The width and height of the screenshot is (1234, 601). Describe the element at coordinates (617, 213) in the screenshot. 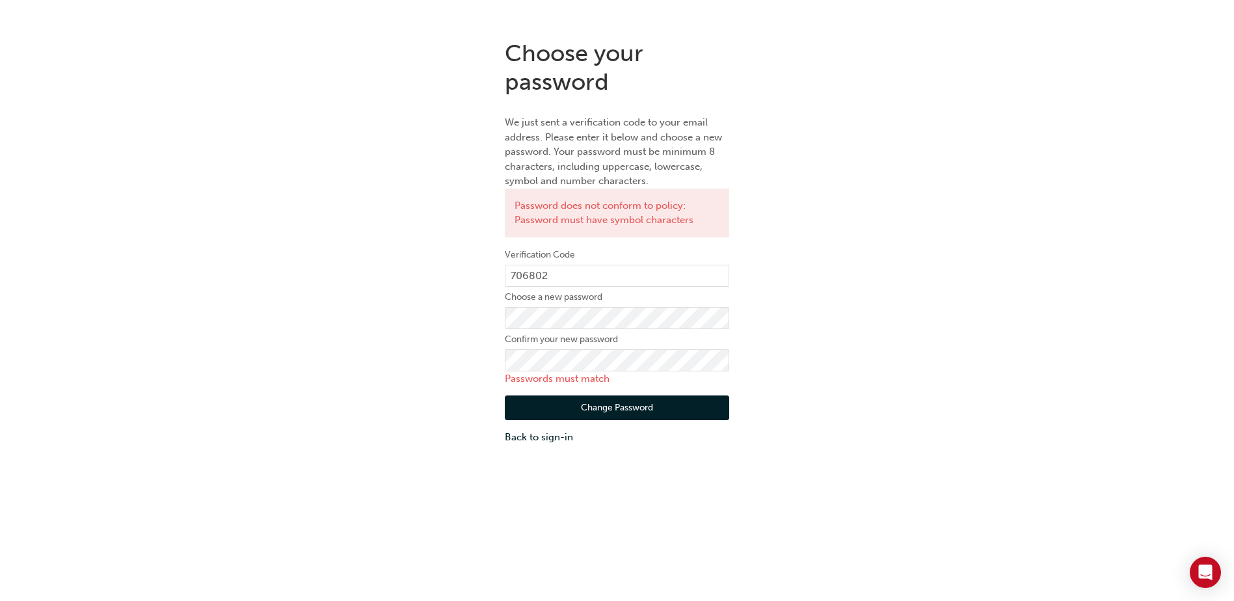

I see `div: Password does not conform to policy: Password must have symbol characters` at that location.